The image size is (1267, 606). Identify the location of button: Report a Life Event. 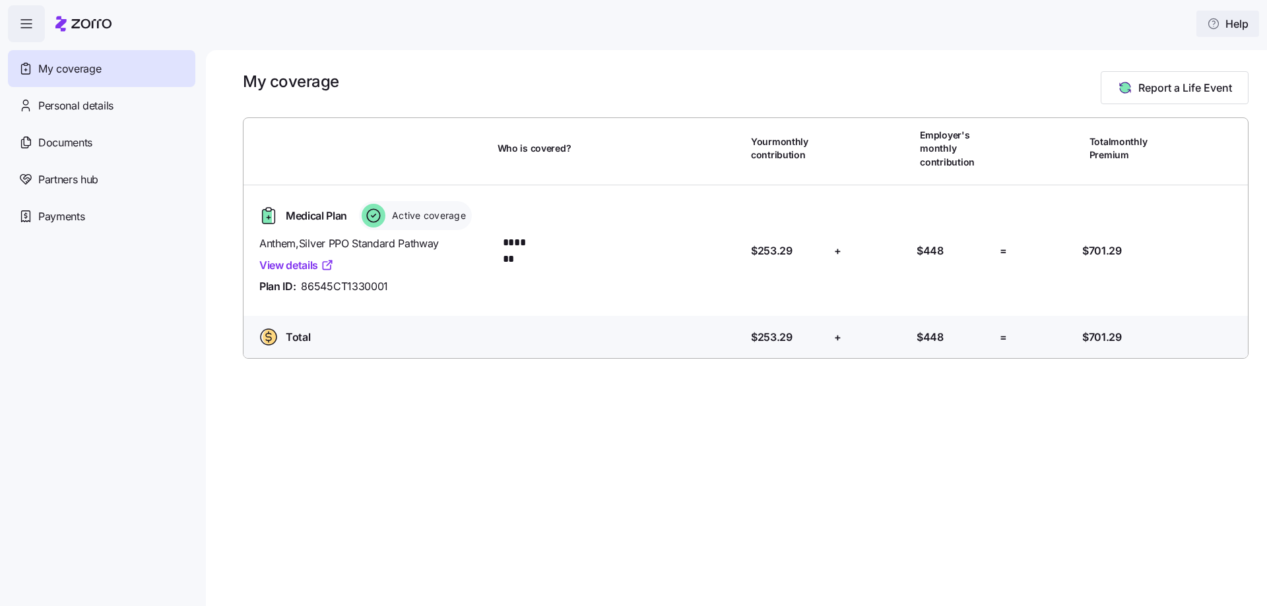
(1175, 88).